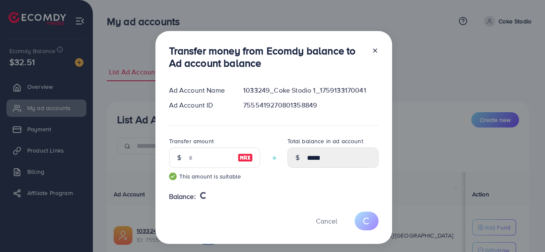 This screenshot has width=545, height=252. What do you see at coordinates (199, 105) in the screenshot?
I see `div: Ad Account ID` at bounding box center [199, 105].